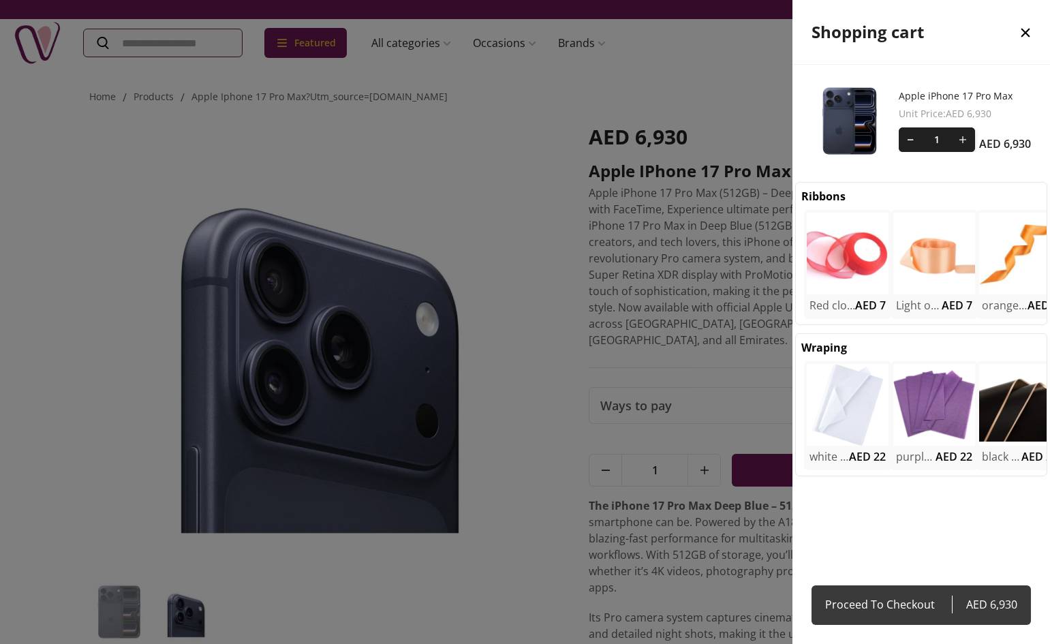 The image size is (1050, 644). I want to click on div: uae-gifts-Red cloth gift ribbonsRed cloth gift ribbonsAED 7, so click(848, 264).